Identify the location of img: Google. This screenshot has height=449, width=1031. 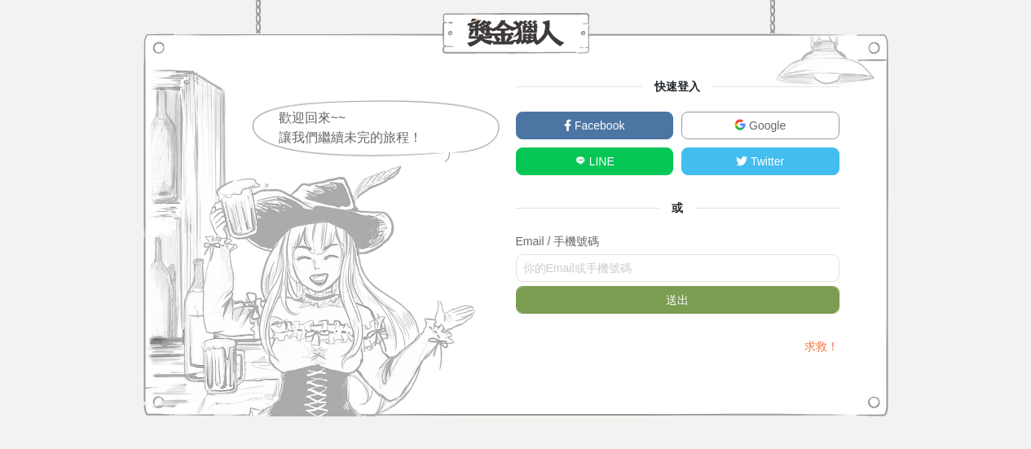
(740, 125).